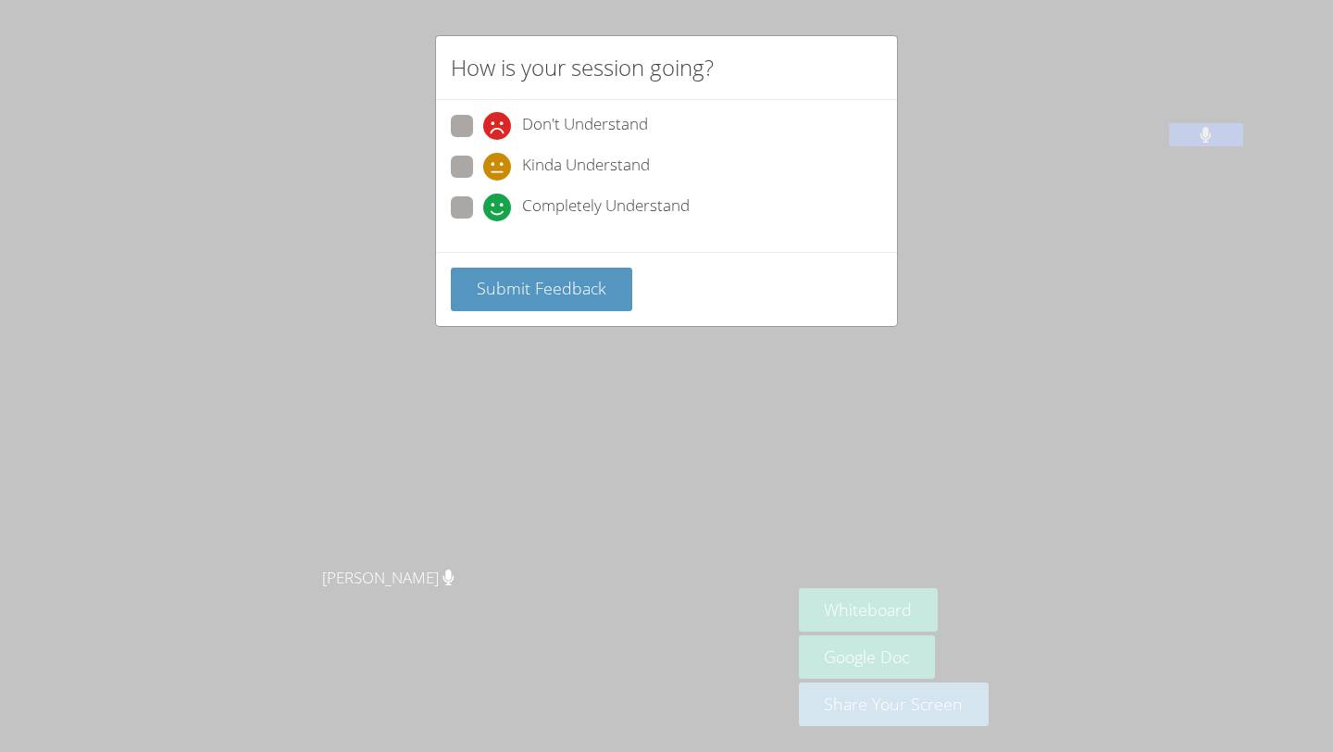  What do you see at coordinates (582, 68) in the screenshot?
I see `h2: How is your session going?` at bounding box center [582, 68].